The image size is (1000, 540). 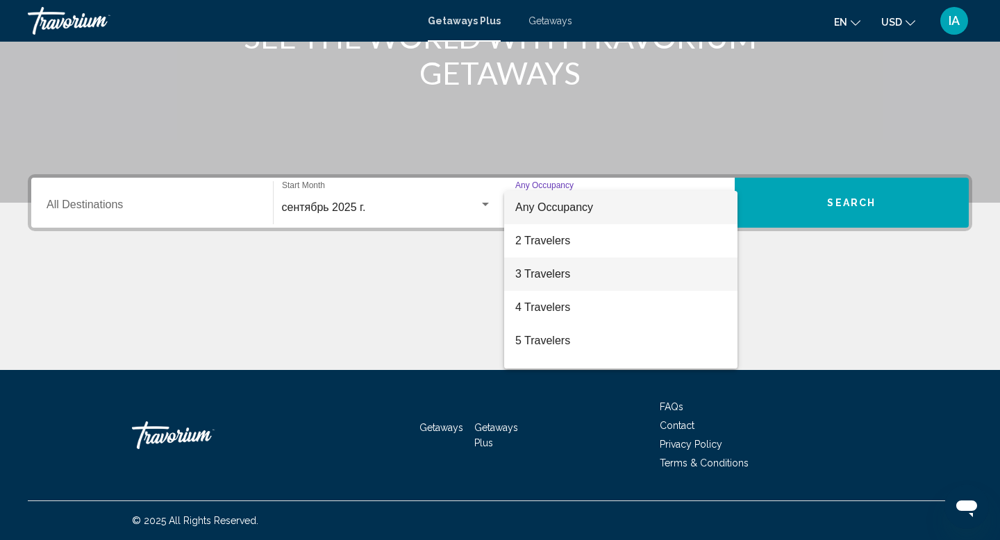 What do you see at coordinates (621, 308) in the screenshot?
I see `span: 4 Travelers` at bounding box center [621, 308].